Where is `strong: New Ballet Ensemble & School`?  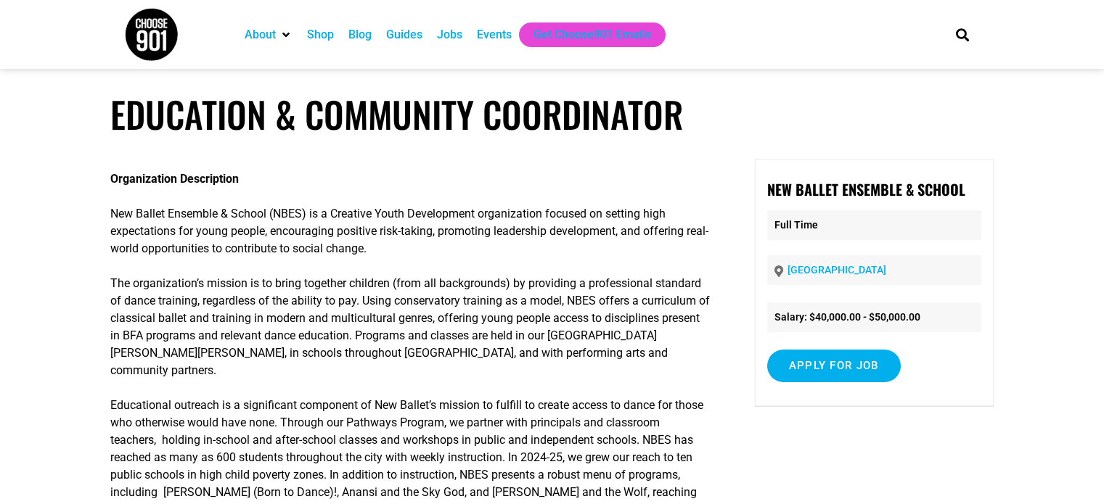
strong: New Ballet Ensemble & School is located at coordinates (866, 189).